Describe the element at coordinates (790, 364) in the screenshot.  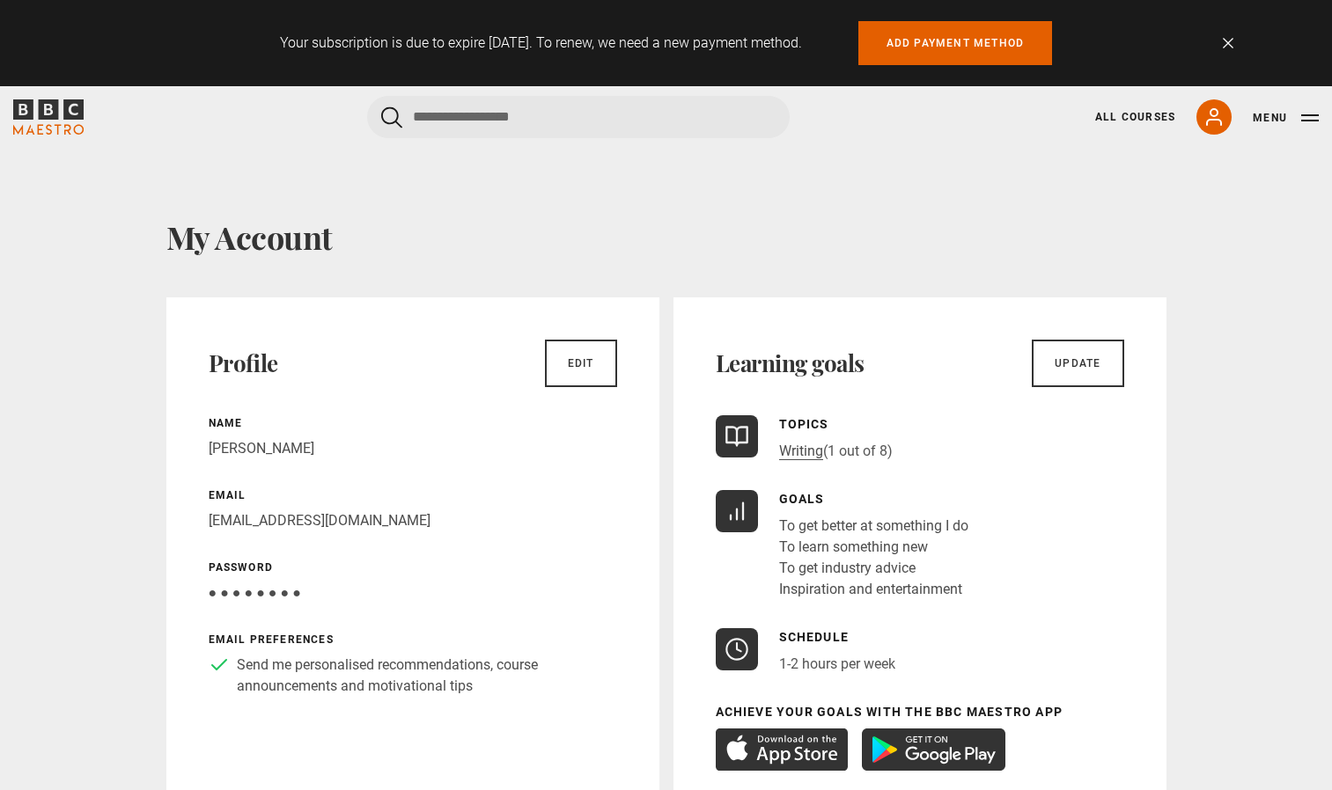
I see `h2: Learning goals` at that location.